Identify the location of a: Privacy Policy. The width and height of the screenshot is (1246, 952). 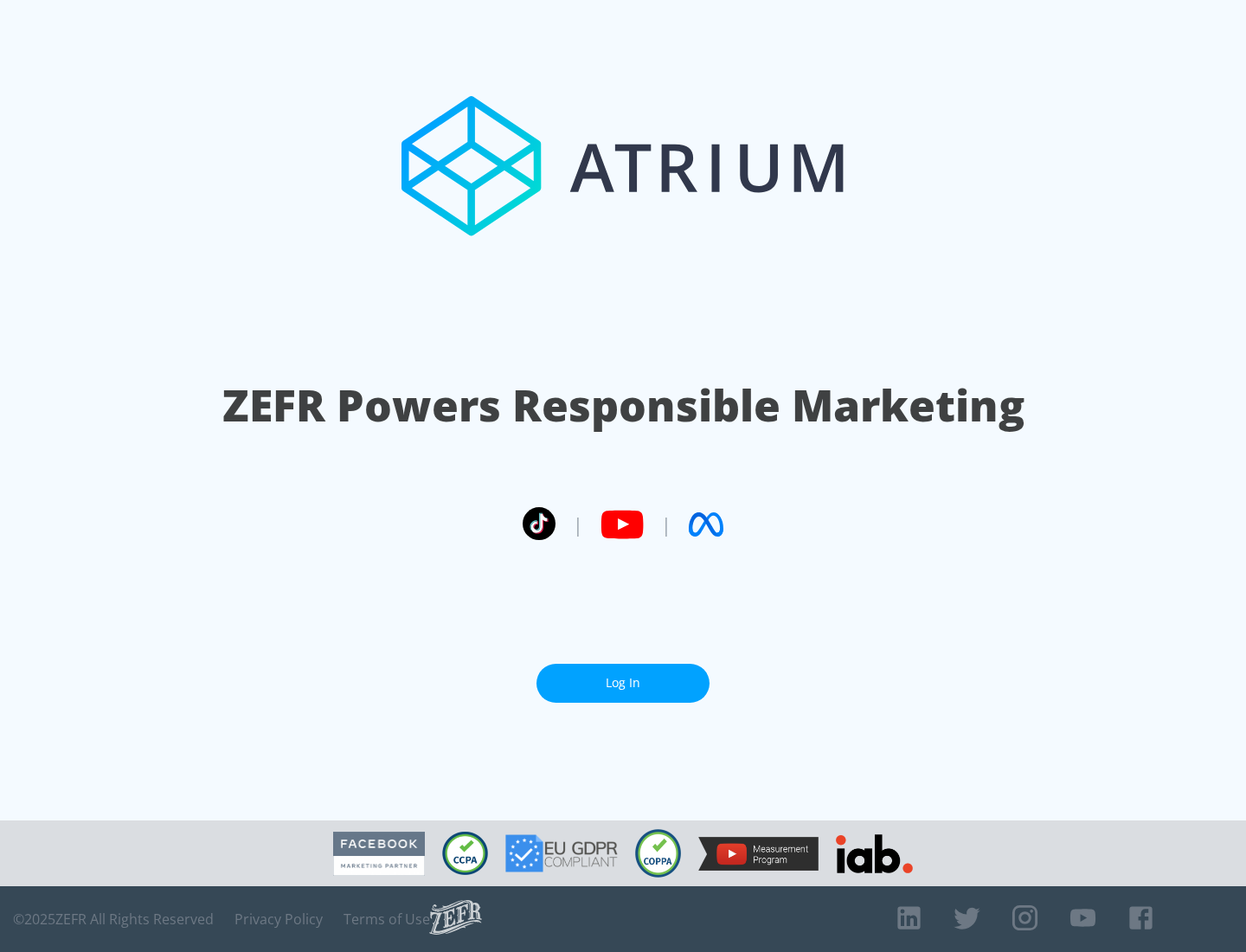
(279, 919).